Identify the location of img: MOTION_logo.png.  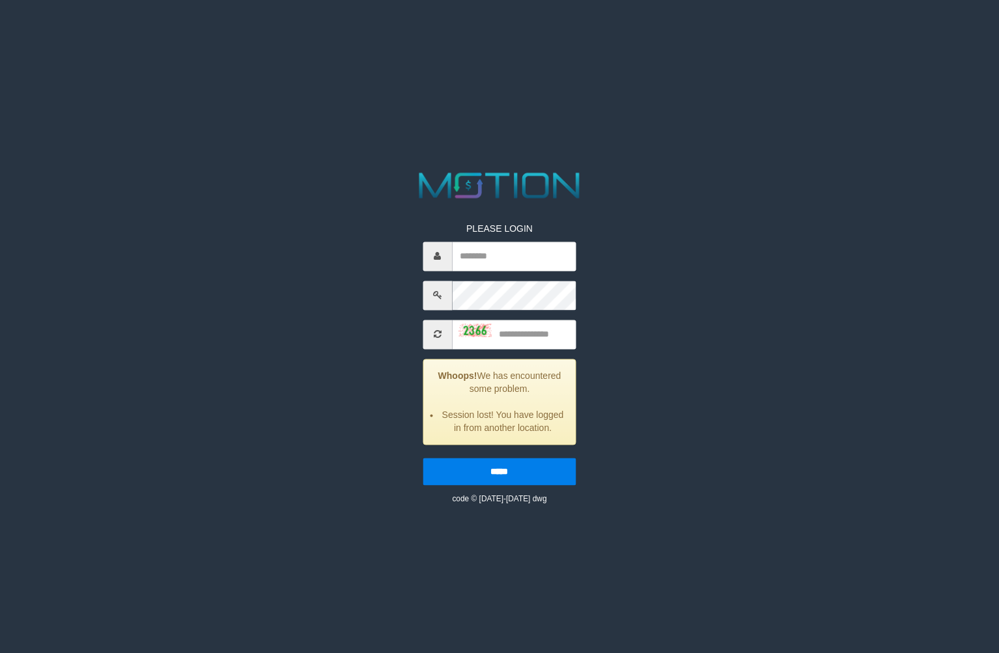
(500, 185).